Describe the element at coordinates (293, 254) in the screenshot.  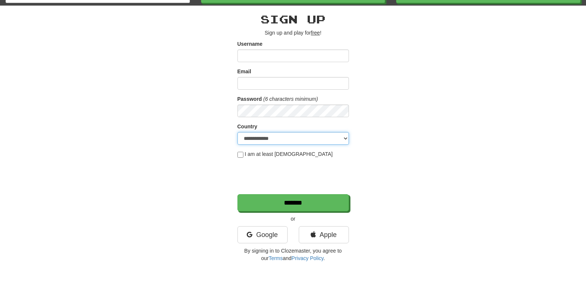
I see `p: By signing in to Clozemaster, you agree to our and .` at that location.